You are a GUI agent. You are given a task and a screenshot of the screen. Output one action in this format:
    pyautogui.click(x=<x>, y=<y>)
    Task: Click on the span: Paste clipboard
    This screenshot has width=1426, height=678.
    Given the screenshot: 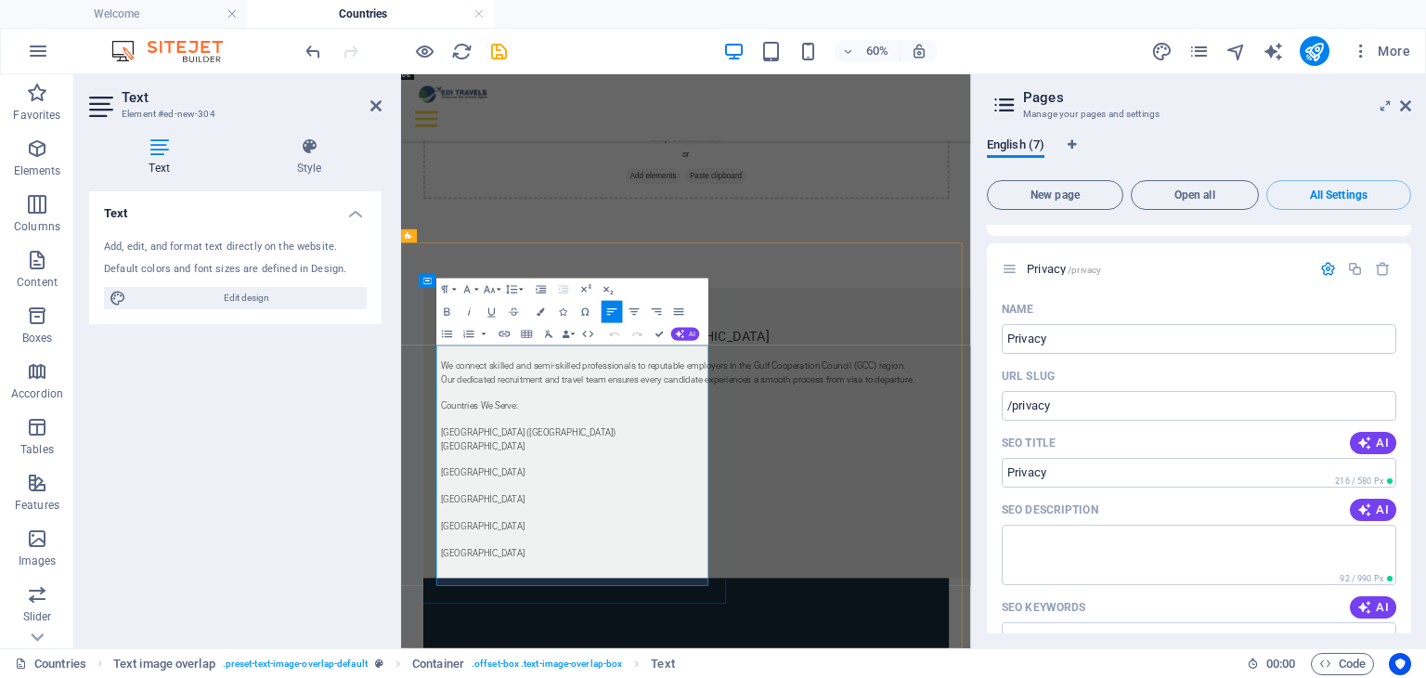 What is the action you would take?
    pyautogui.click(x=525, y=169)
    